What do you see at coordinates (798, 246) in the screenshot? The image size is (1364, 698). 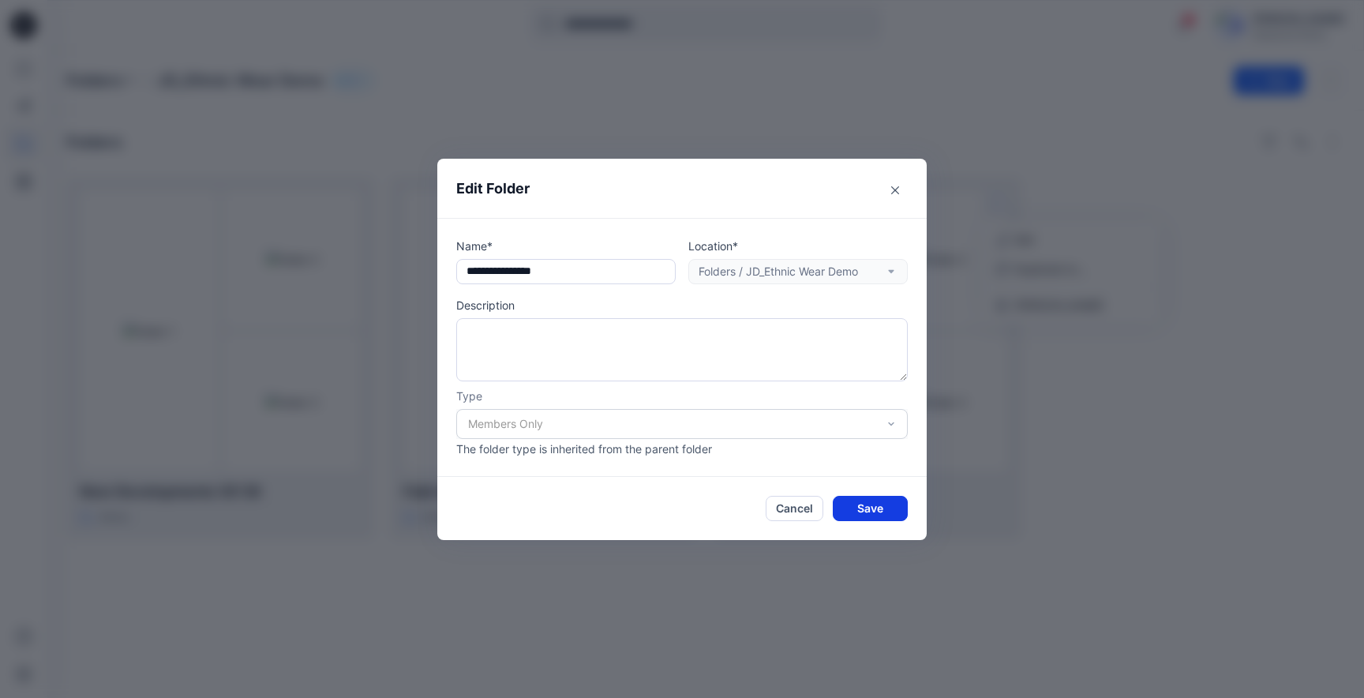 I see `p: Location*` at bounding box center [798, 246].